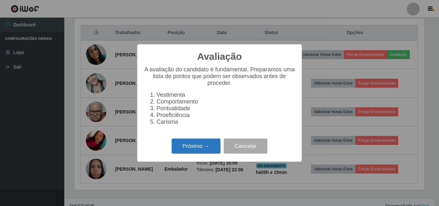 The image size is (439, 206). I want to click on h2: Avaliação, so click(220, 57).